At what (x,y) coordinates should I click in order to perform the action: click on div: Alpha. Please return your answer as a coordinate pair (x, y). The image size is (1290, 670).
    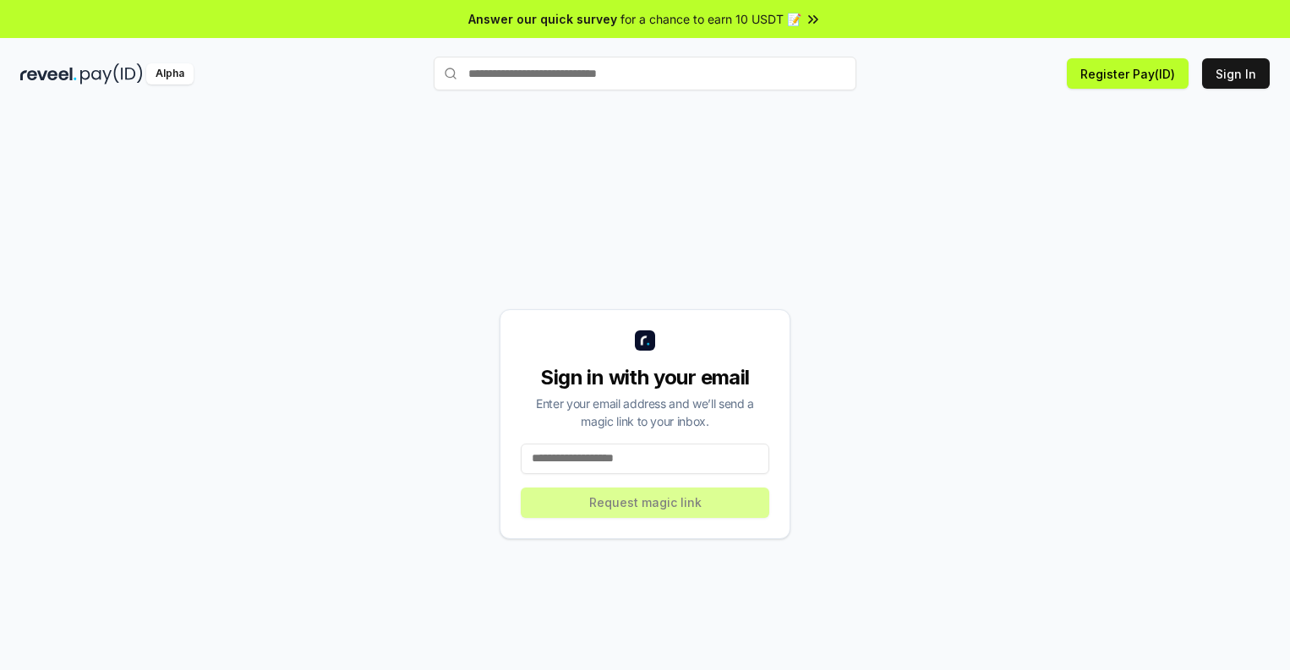
    Looking at the image, I should click on (170, 74).